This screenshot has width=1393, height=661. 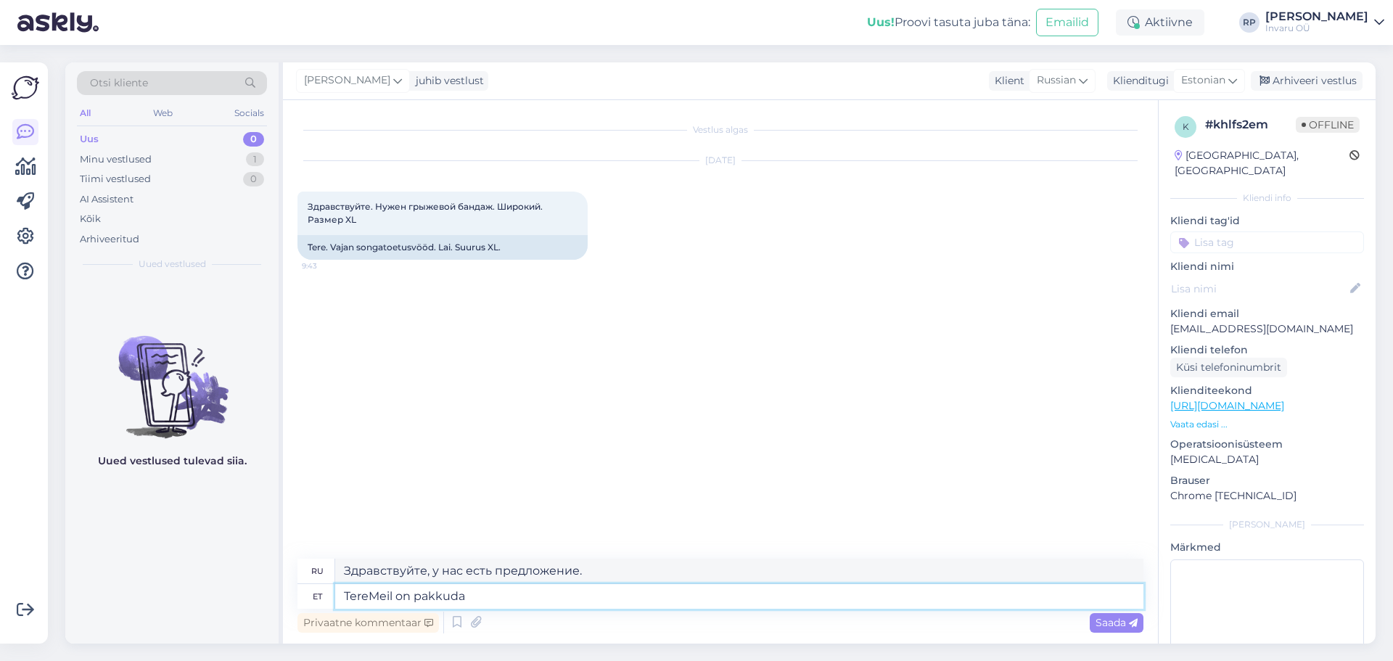 I want to click on p: Vaata edasi ..., so click(x=1267, y=425).